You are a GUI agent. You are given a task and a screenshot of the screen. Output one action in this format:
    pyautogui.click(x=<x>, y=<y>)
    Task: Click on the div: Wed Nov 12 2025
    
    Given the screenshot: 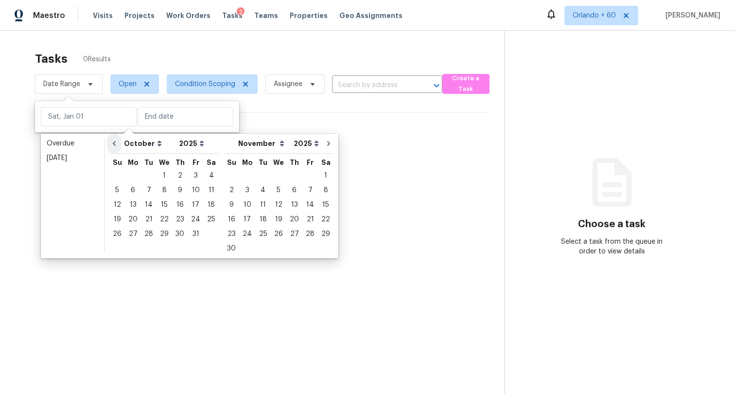 What is the action you would take?
    pyautogui.click(x=278, y=205)
    